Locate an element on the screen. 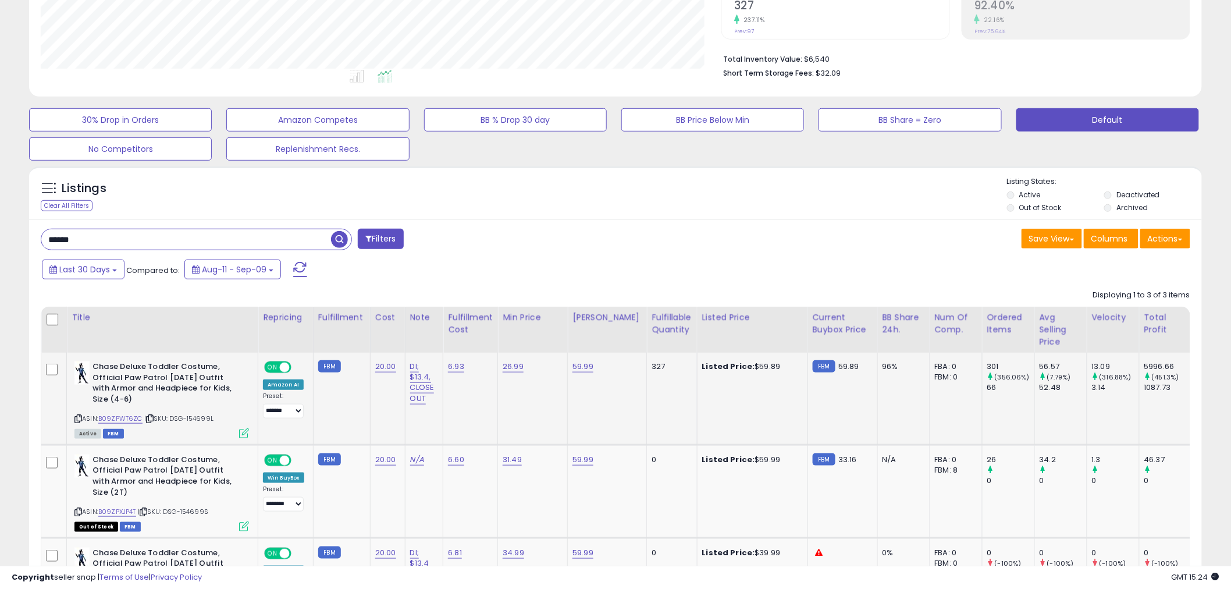 Image resolution: width=1231 pixels, height=589 pixels. div: 1087.73 is located at coordinates (1168, 387).